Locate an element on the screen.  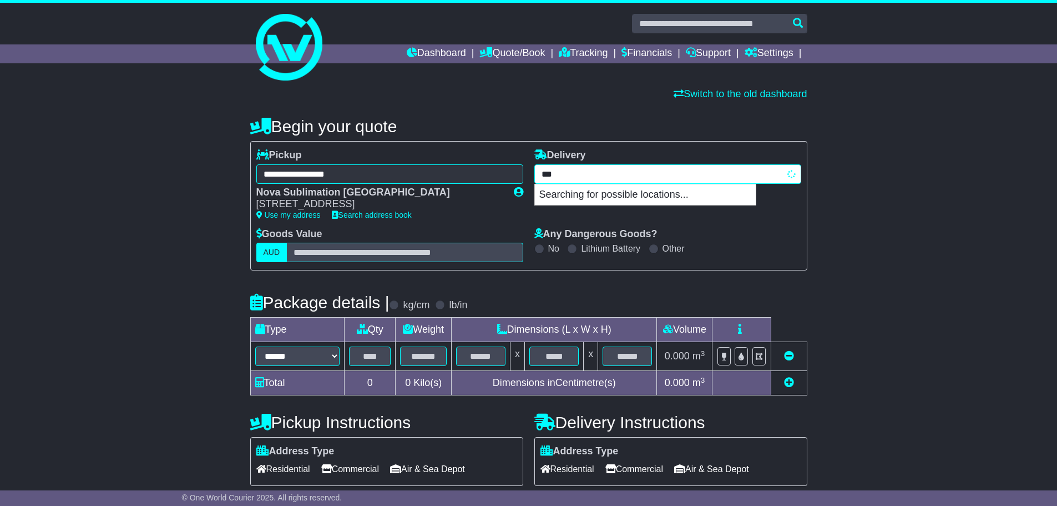
a: Support is located at coordinates (708, 54).